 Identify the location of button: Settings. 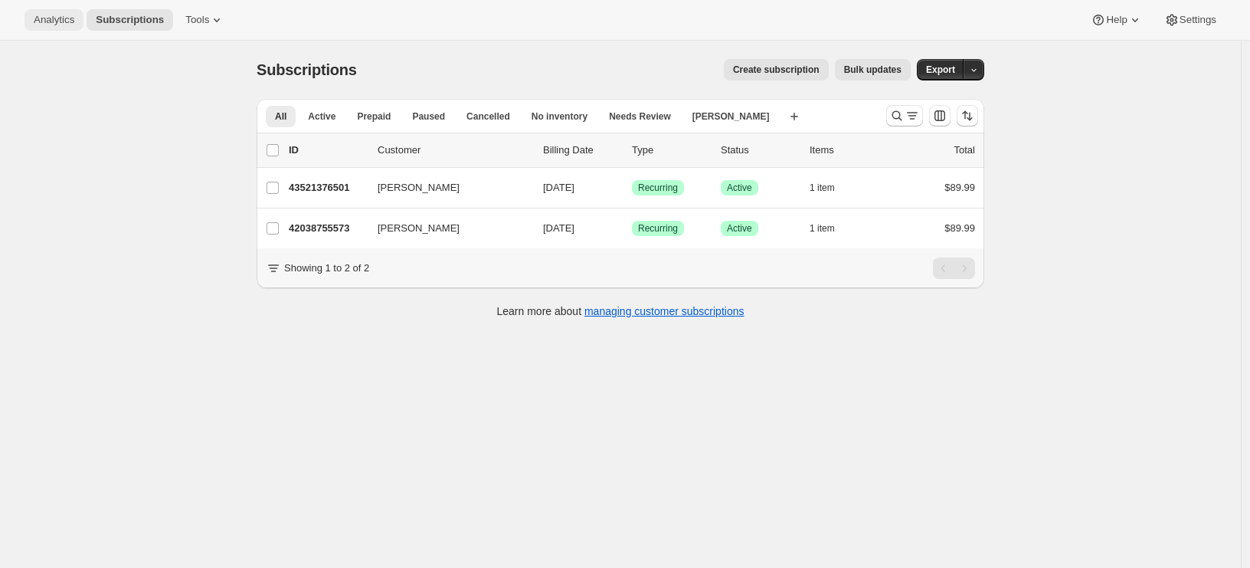
(1191, 20).